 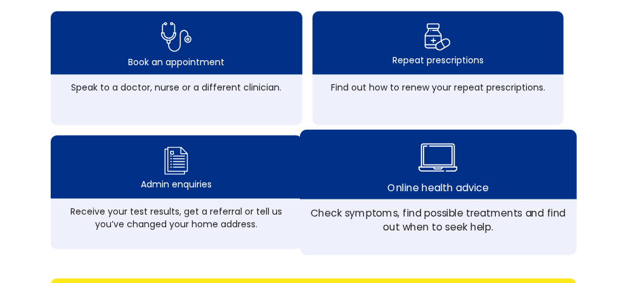 I want to click on div: Book an appointment, so click(x=176, y=62).